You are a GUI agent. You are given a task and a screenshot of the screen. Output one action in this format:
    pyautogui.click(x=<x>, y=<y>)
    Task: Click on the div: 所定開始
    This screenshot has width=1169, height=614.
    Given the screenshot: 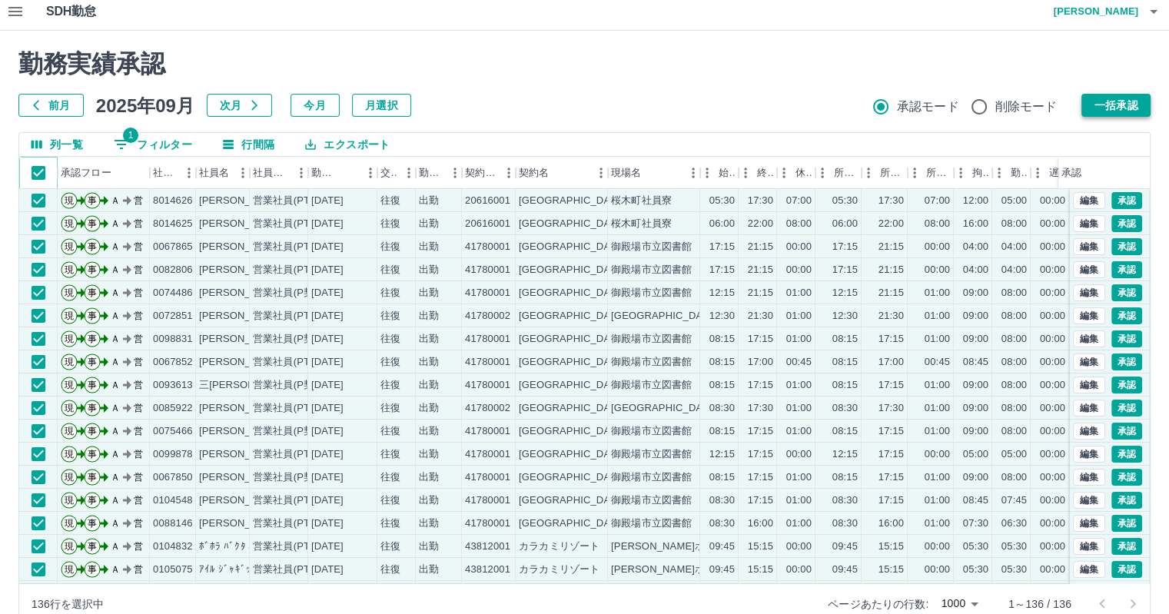 What is the action you would take?
    pyautogui.click(x=846, y=173)
    